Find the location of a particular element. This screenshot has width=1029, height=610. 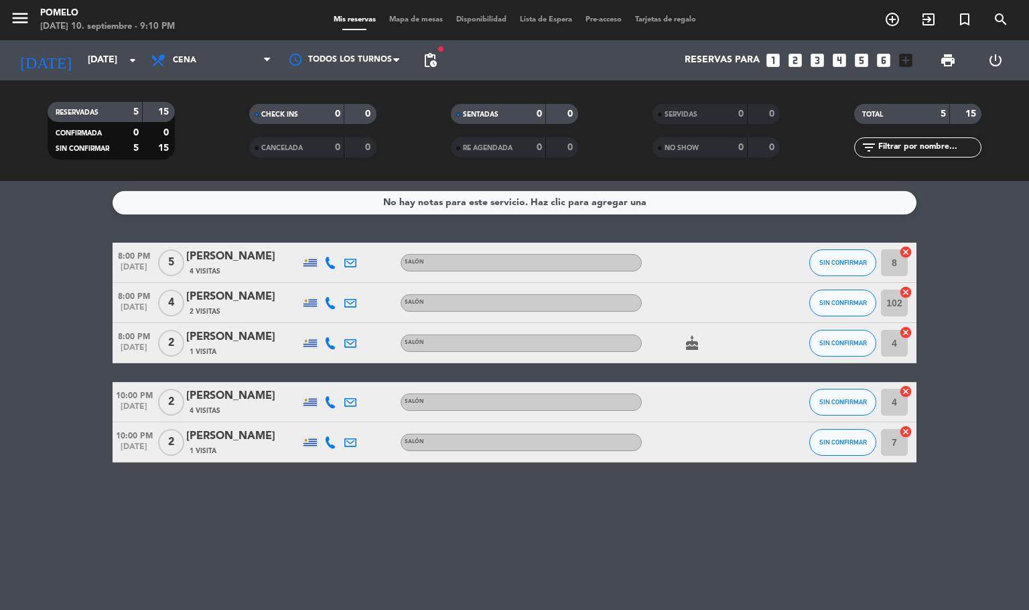

span: 4 is located at coordinates (171, 303).